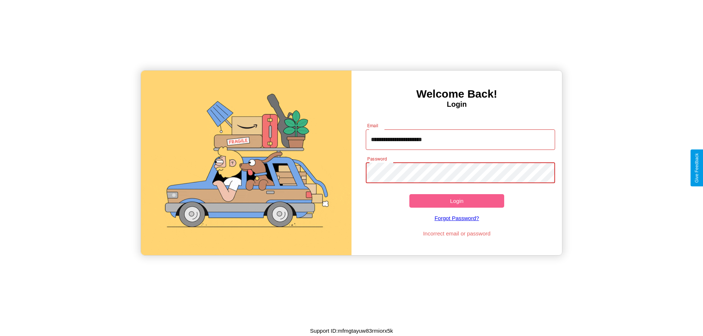  I want to click on label: Password, so click(377, 159).